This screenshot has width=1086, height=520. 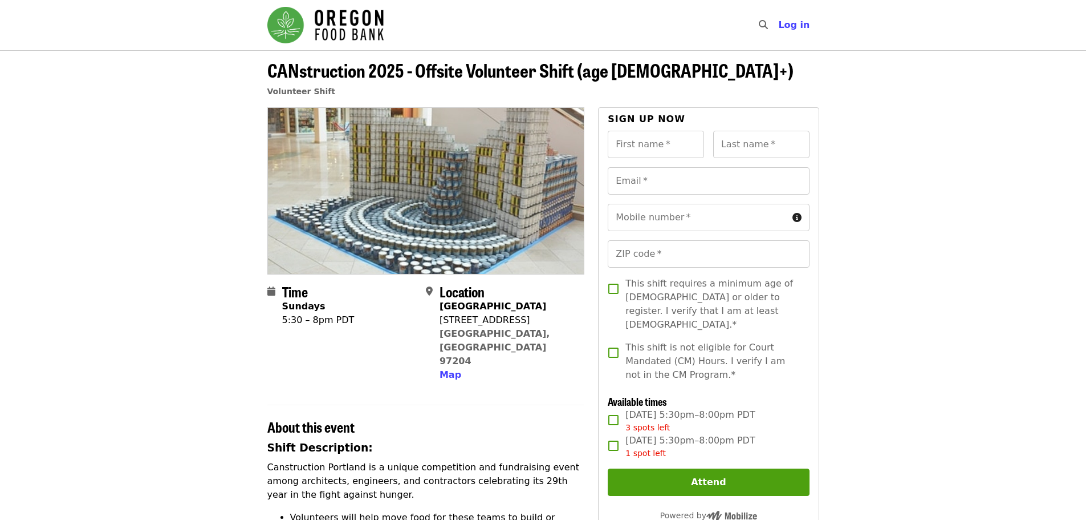 What do you see at coordinates (462, 291) in the screenshot?
I see `span: Location` at bounding box center [462, 291].